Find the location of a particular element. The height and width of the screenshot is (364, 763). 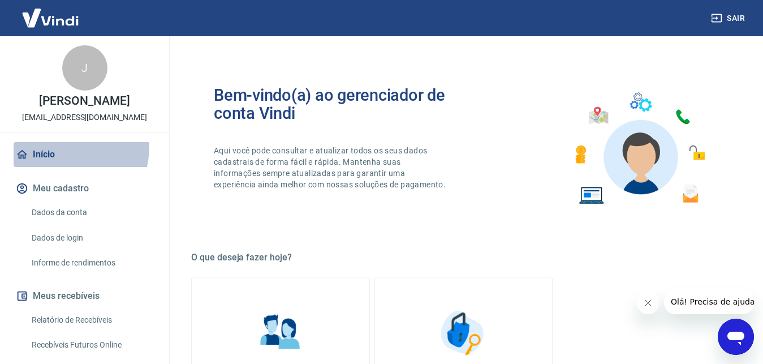

h5: O que deseja fazer hoje? is located at coordinates (463, 257).